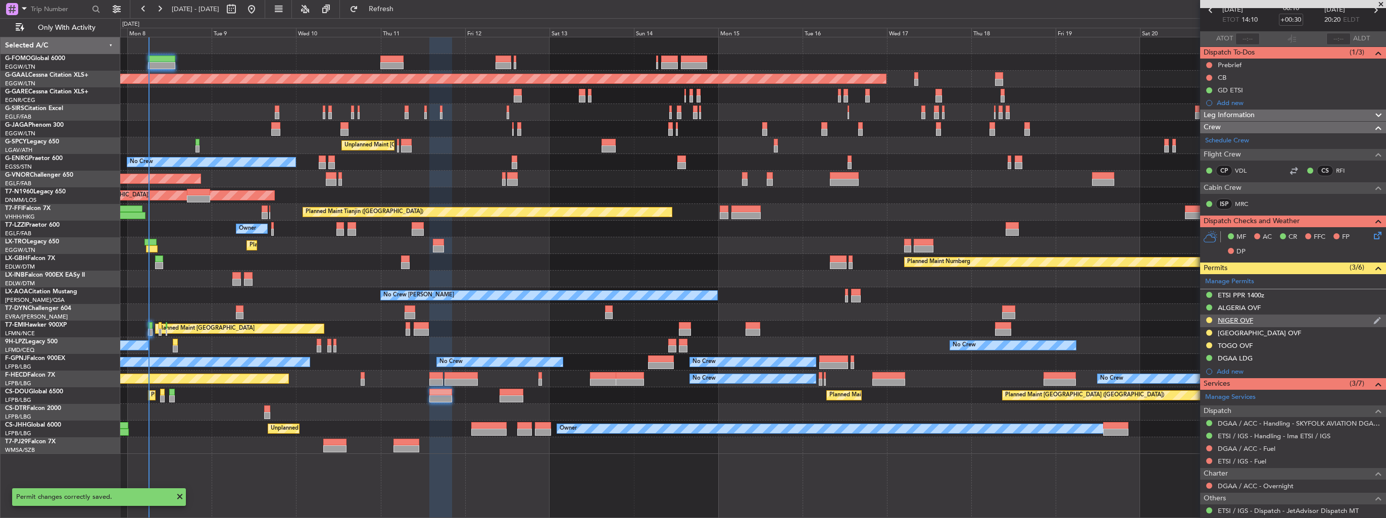 The image size is (1386, 518). Describe the element at coordinates (247, 229) in the screenshot. I see `div: Owner` at that location.